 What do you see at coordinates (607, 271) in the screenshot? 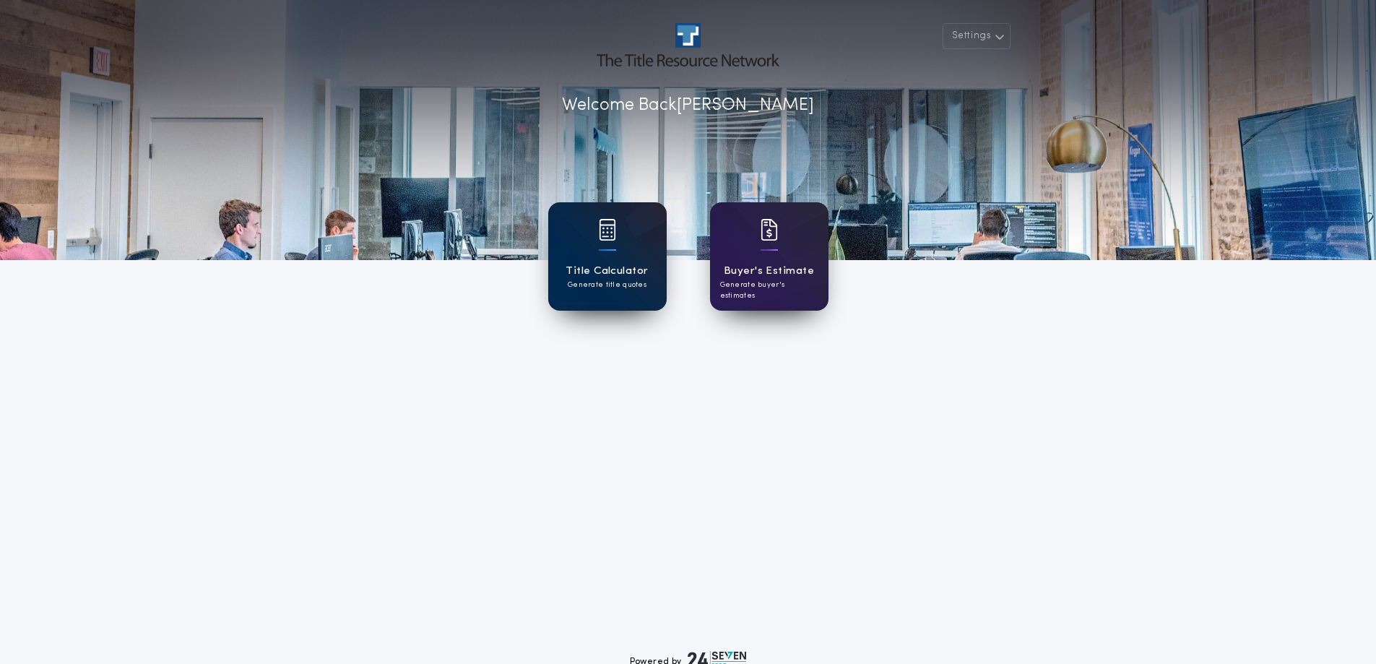
I see `h1: Title Calculator` at bounding box center [607, 271].